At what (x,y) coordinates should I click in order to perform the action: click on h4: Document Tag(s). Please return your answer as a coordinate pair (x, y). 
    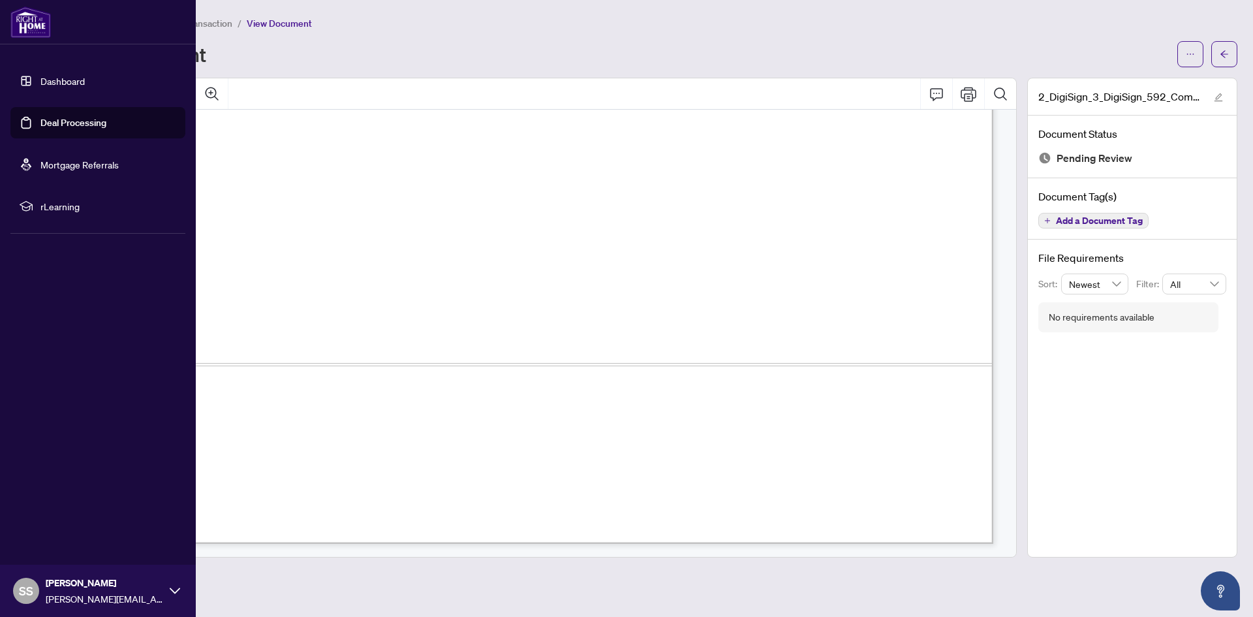
    Looking at the image, I should click on (1132, 196).